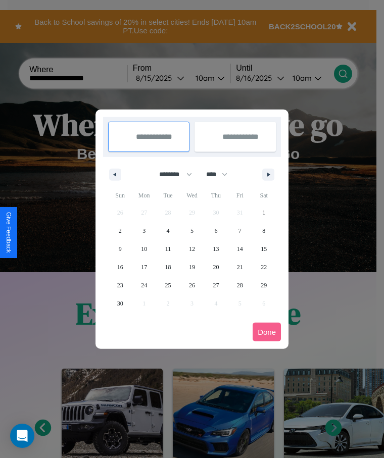 Image resolution: width=384 pixels, height=458 pixels. Describe the element at coordinates (216, 267) in the screenshot. I see `button: 20` at that location.